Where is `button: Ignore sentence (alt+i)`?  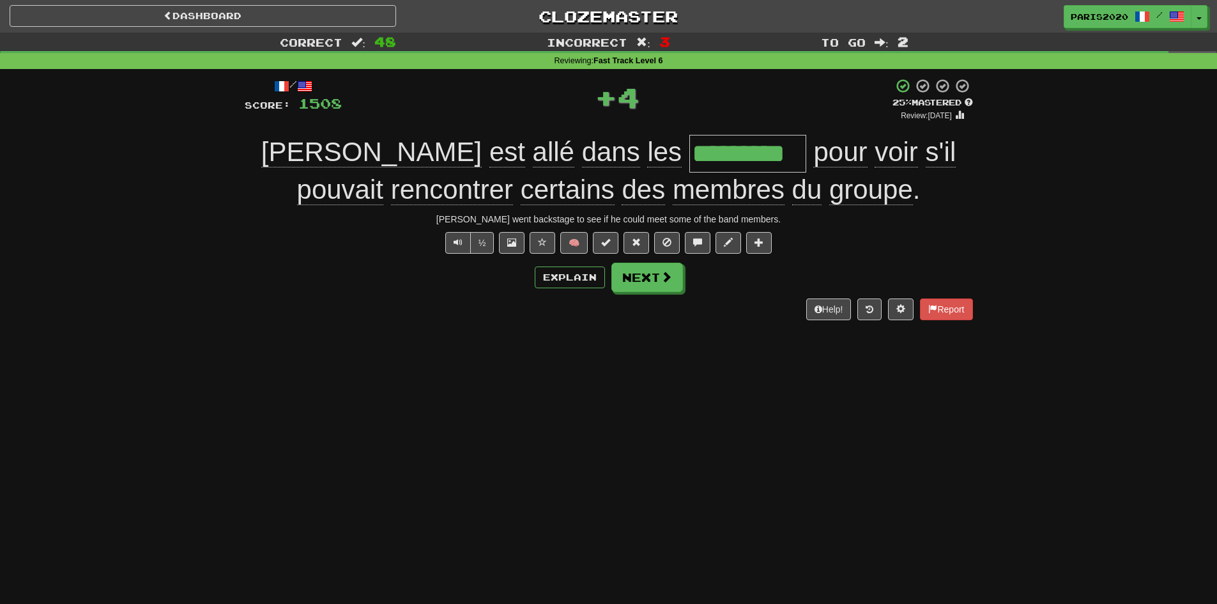
button: Ignore sentence (alt+i) is located at coordinates (667, 243).